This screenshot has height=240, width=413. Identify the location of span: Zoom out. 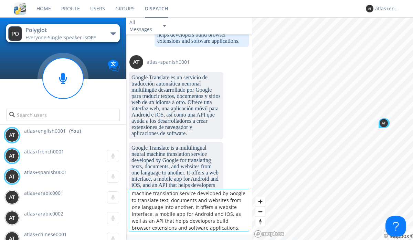
(260, 211).